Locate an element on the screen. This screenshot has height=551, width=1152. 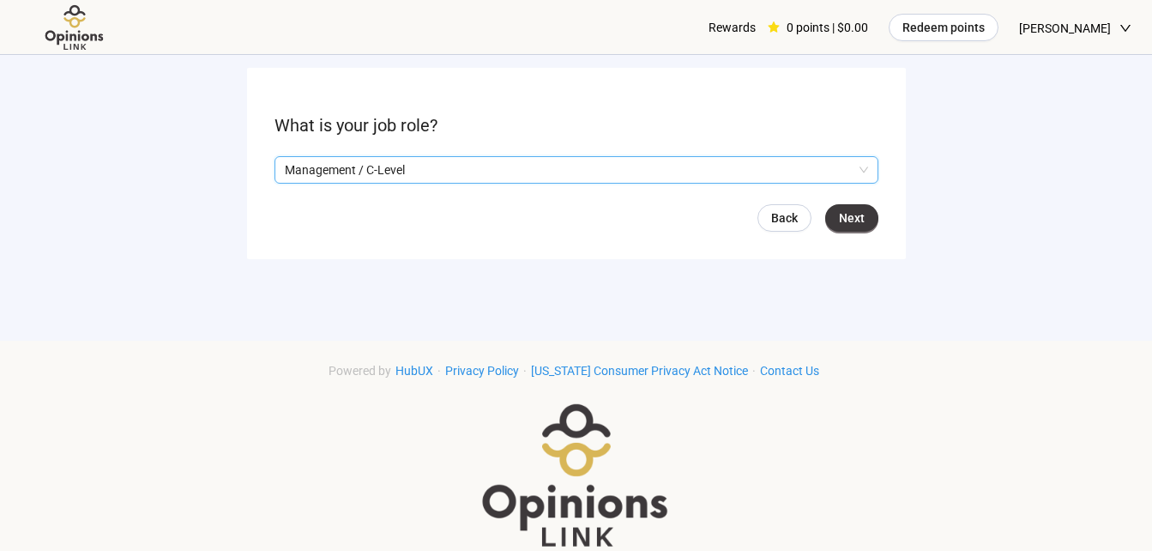
button: Next is located at coordinates (851, 218).